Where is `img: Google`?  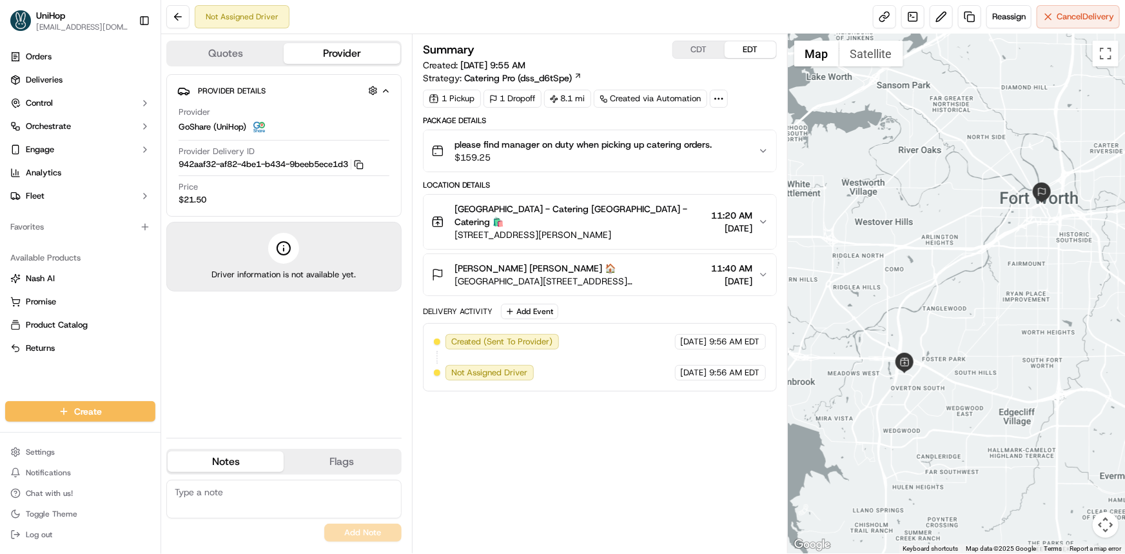 img: Google is located at coordinates (812, 545).